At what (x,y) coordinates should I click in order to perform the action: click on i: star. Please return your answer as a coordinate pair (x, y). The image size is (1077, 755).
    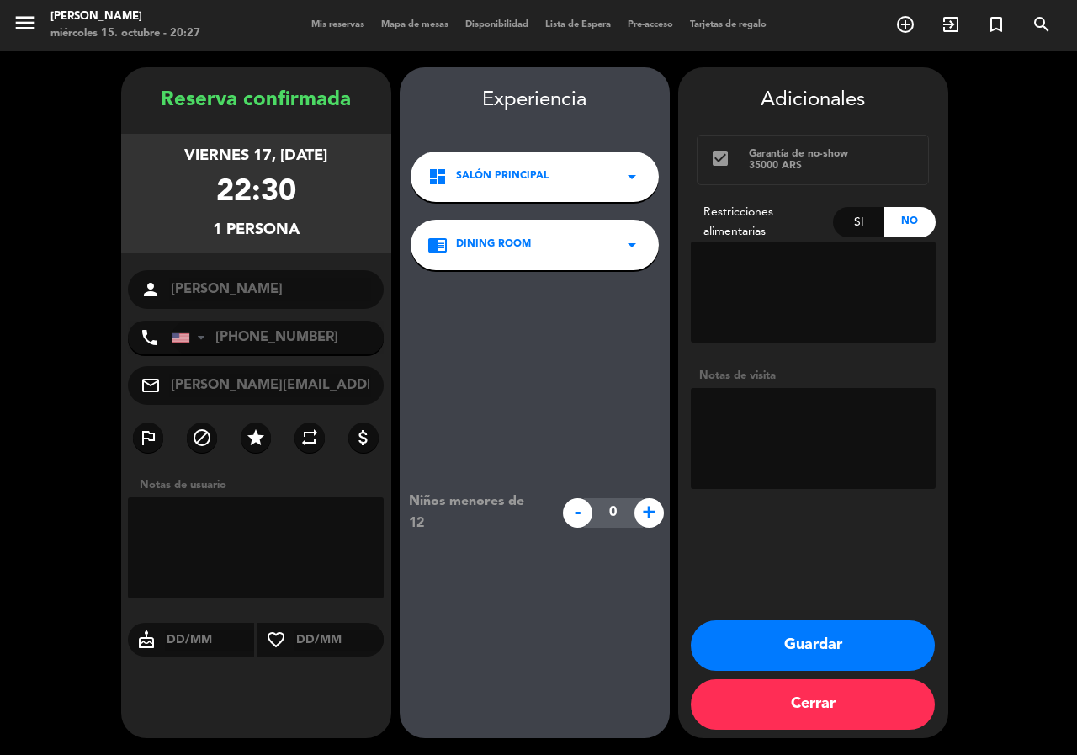
    Looking at the image, I should click on (256, 438).